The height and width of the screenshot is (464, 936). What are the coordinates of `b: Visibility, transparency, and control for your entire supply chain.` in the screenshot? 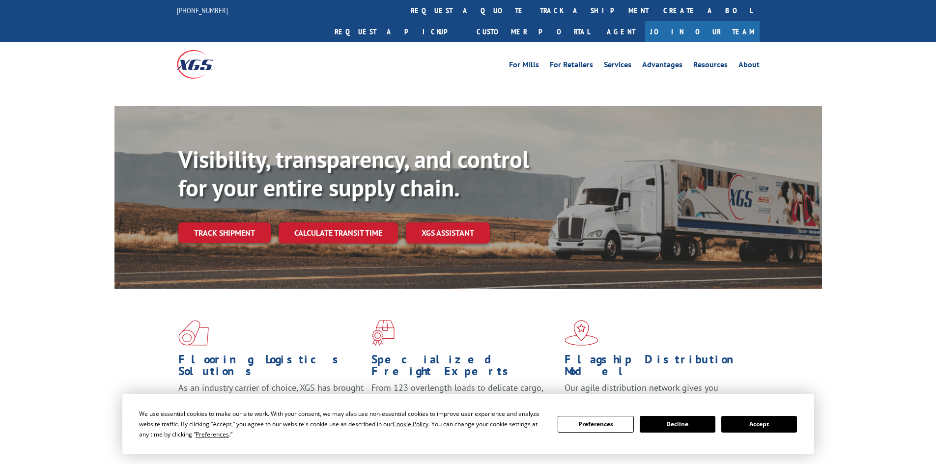 It's located at (354, 173).